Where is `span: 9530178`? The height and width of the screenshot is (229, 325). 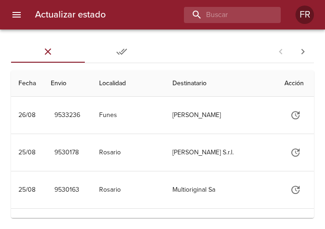
span: 9530178 is located at coordinates (66, 153).